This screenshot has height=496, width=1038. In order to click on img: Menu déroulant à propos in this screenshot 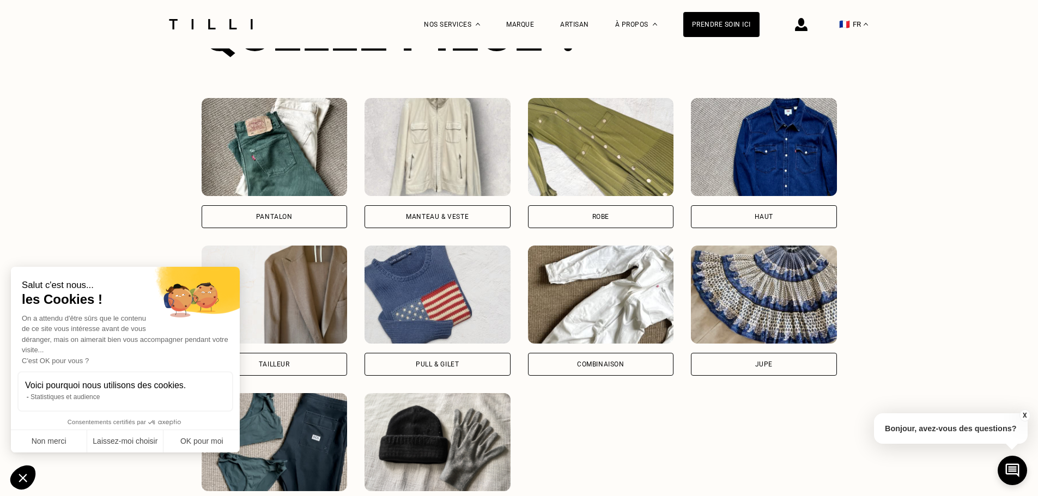, I will do `click(655, 24)`.